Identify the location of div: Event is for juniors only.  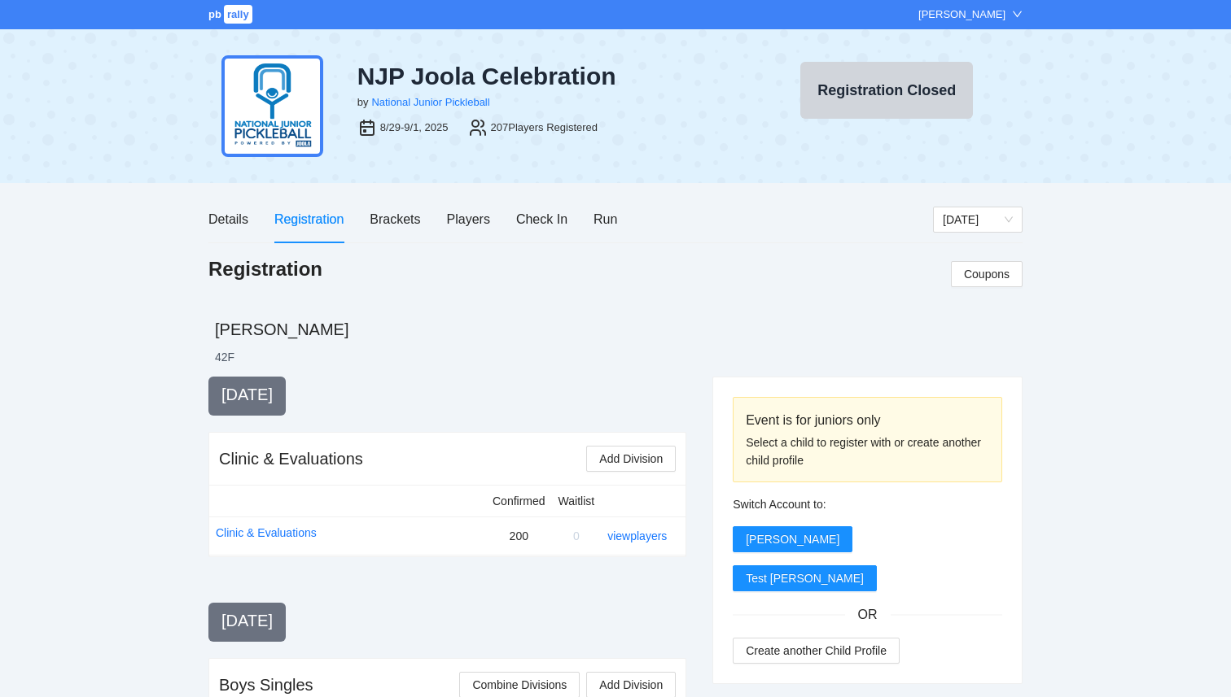
(867, 420).